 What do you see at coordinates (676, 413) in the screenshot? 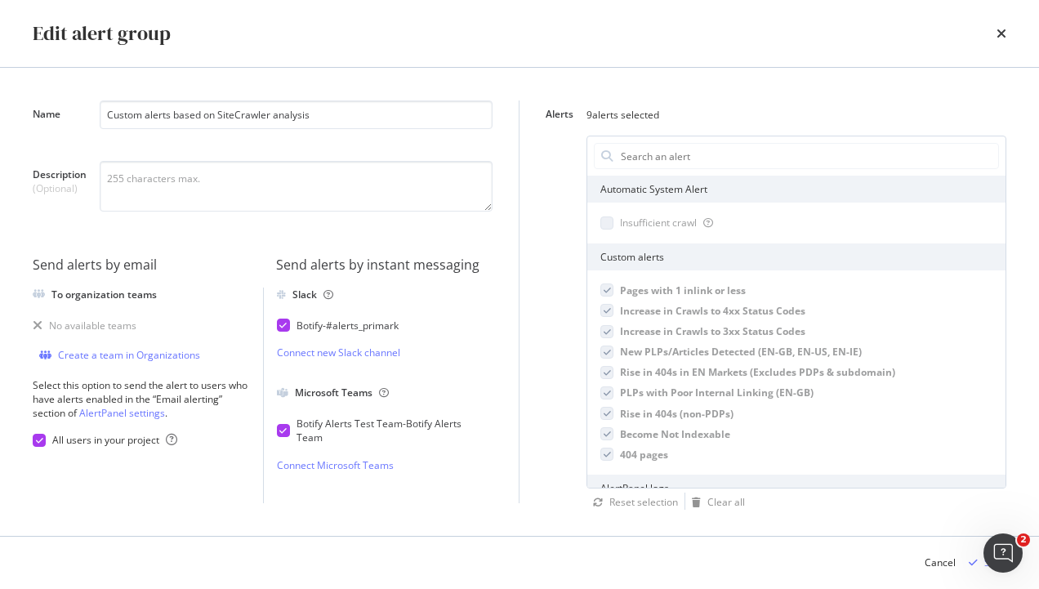
I see `span: Rise in 404s (non-PDPs)` at bounding box center [676, 413].